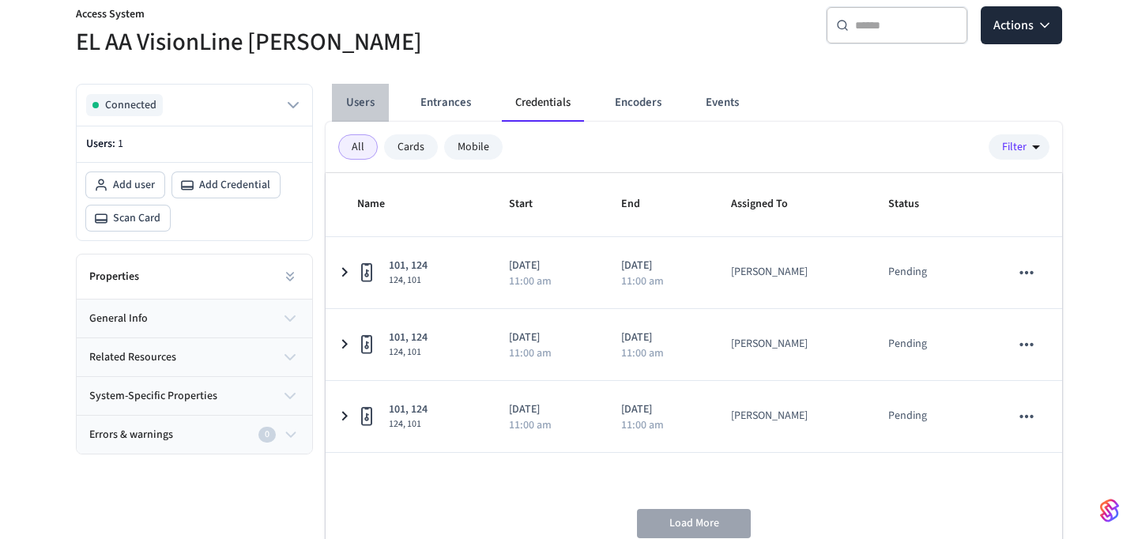  What do you see at coordinates (194, 319) in the screenshot?
I see `button: general info` at bounding box center [194, 319].